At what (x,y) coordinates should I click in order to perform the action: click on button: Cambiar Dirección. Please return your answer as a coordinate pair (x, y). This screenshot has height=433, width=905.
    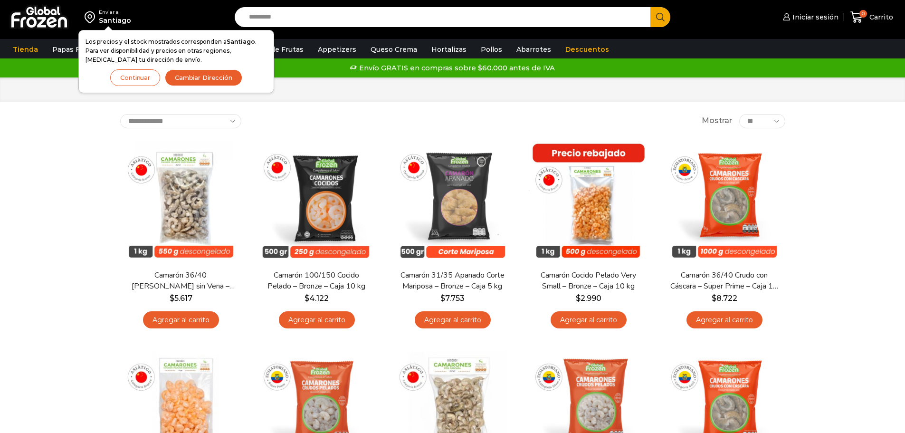
    Looking at the image, I should click on (203, 77).